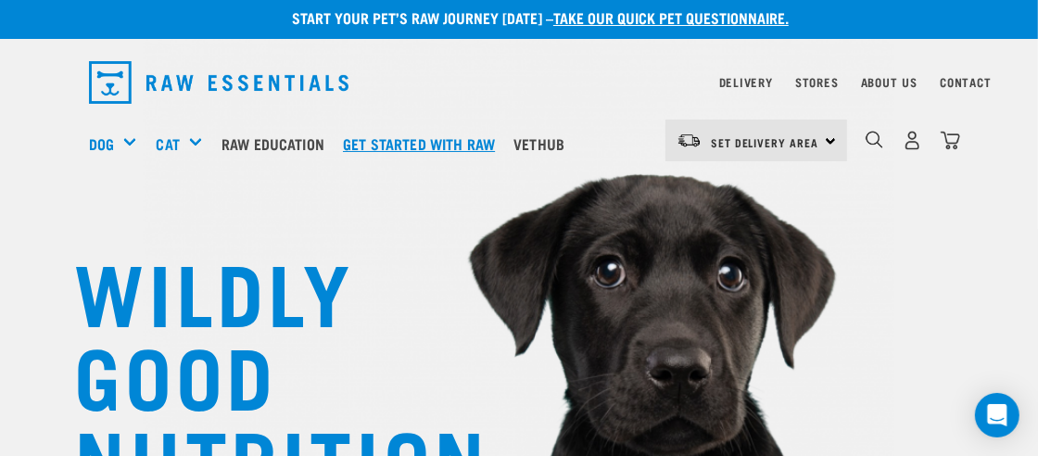 Image resolution: width=1038 pixels, height=456 pixels. I want to click on a: take our quick pet questionnaire., so click(671, 17).